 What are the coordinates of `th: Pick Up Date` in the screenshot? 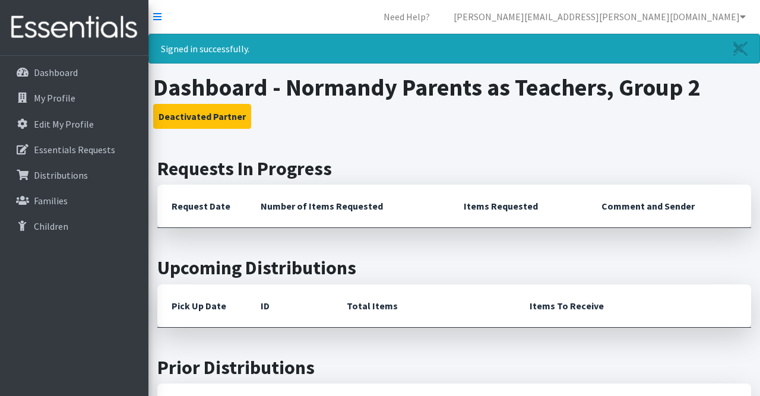 It's located at (202, 306).